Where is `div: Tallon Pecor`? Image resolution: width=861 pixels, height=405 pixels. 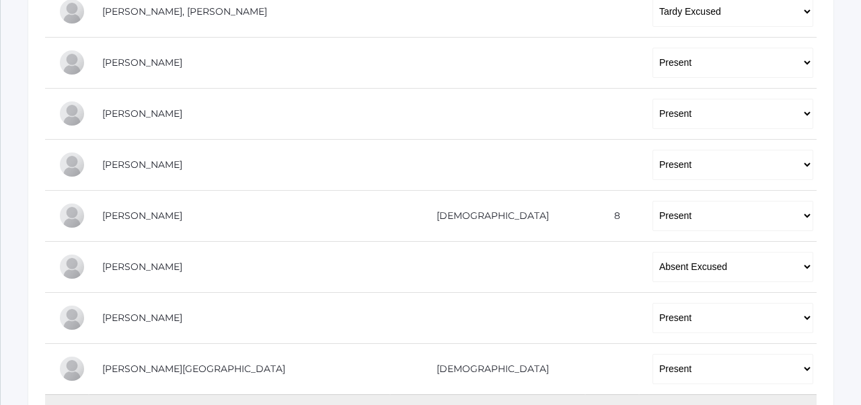 div: Tallon Pecor is located at coordinates (72, 369).